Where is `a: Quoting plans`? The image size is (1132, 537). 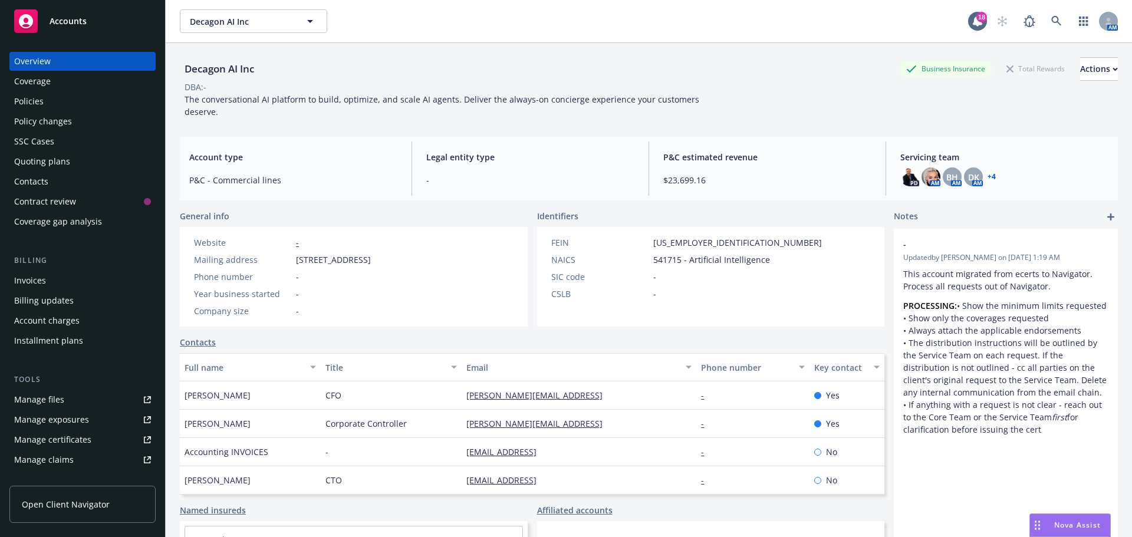
a: Quoting plans is located at coordinates (83, 162).